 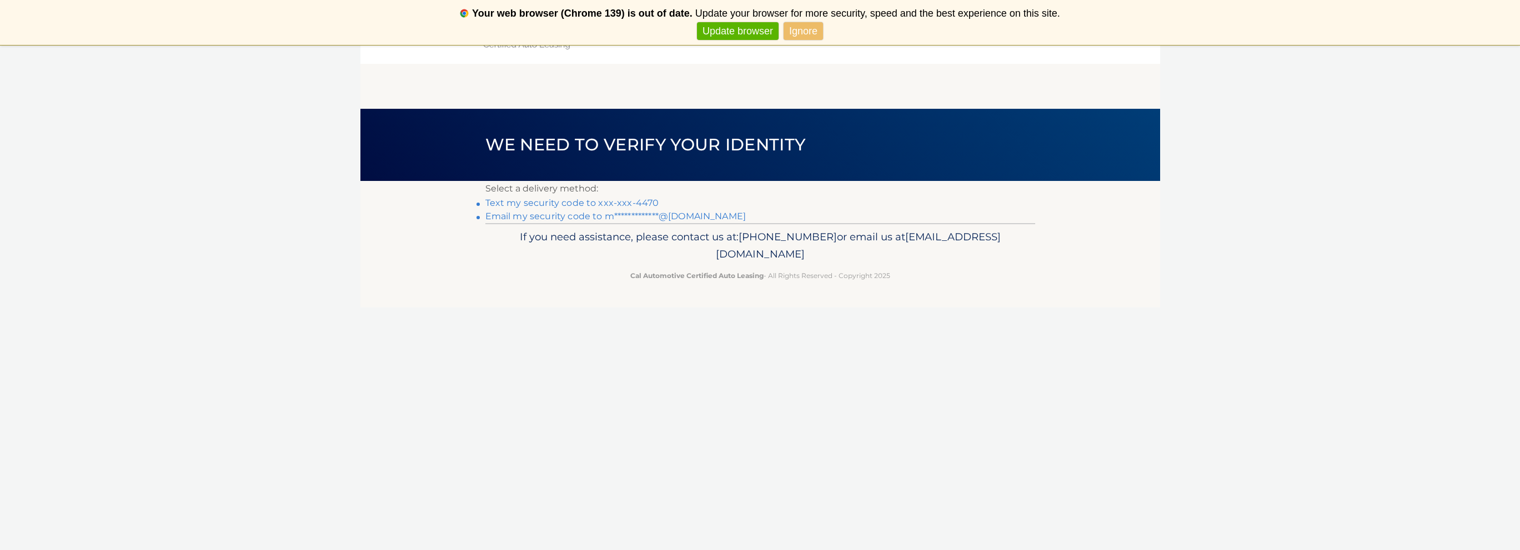 I want to click on p: Select a delivery method:, so click(x=760, y=189).